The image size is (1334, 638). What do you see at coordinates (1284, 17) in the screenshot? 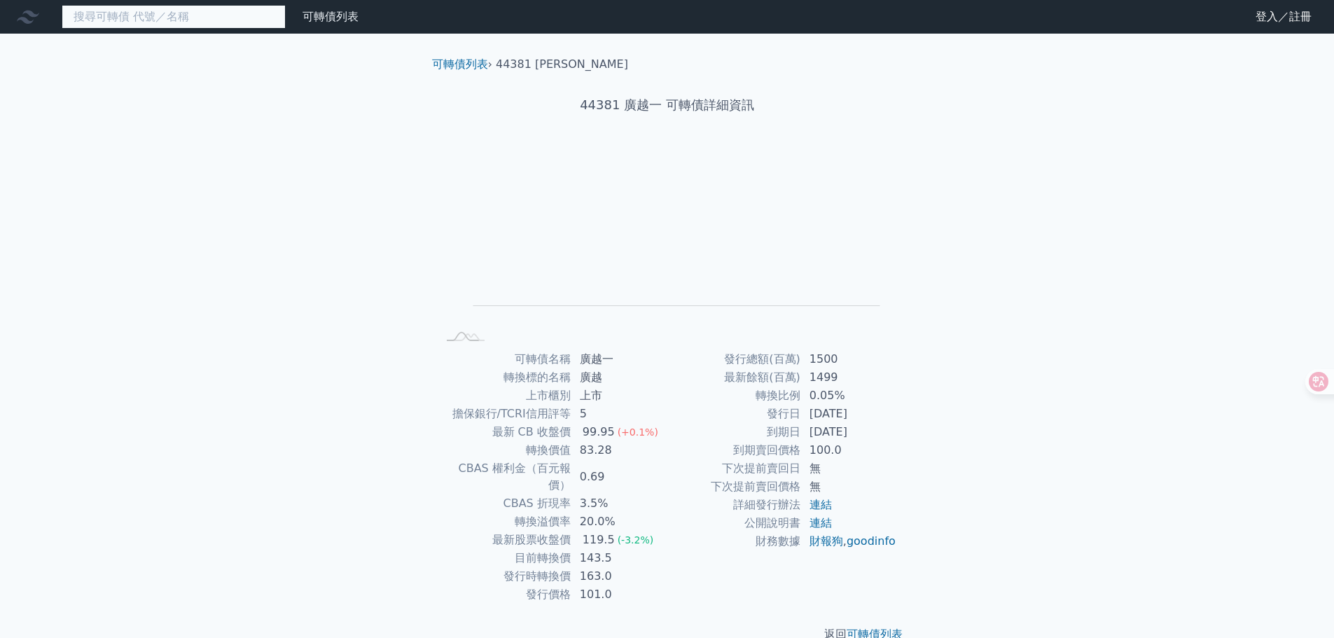
I see `a: 登入／註冊` at bounding box center [1284, 17].